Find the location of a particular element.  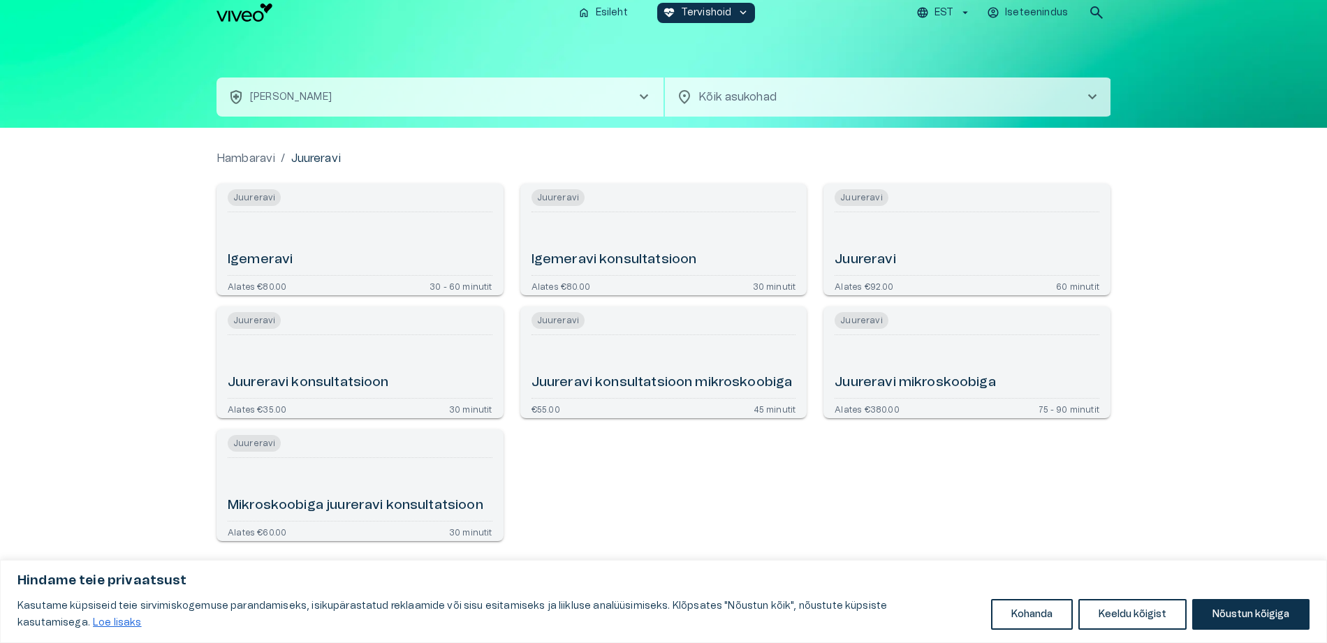

p: 45 minutit is located at coordinates (775, 409).